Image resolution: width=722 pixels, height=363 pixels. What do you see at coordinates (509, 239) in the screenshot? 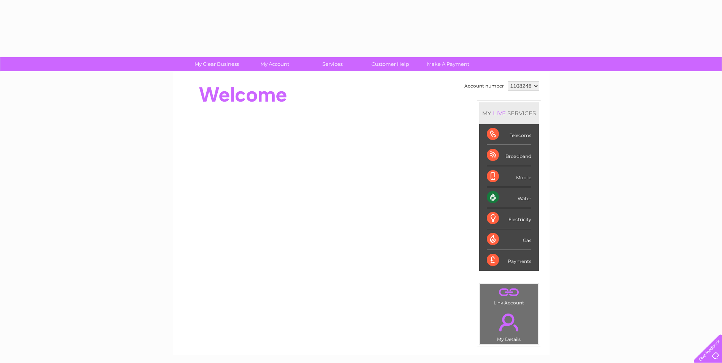
I see `div: Gas` at bounding box center [509, 239].